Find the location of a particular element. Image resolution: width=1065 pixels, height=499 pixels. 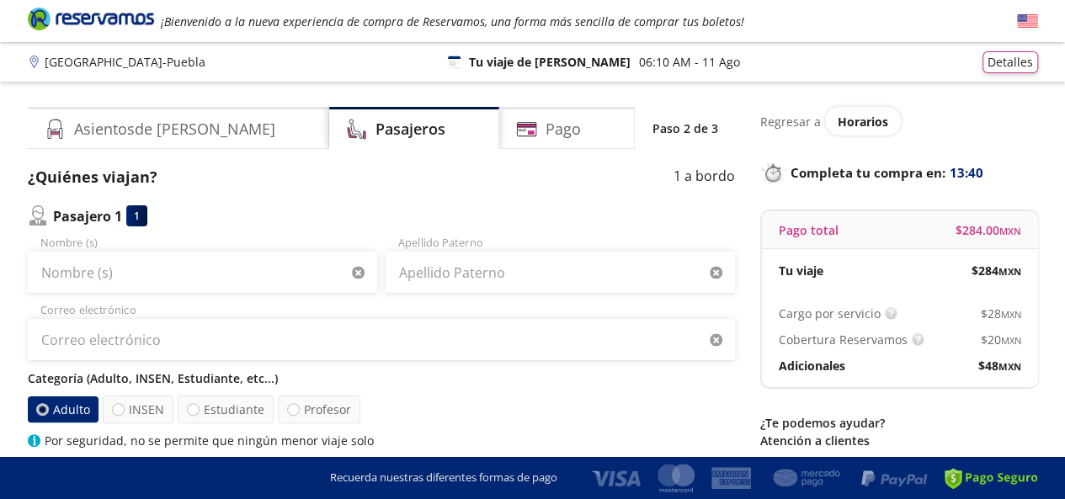

label: INSEN is located at coordinates (138, 409).